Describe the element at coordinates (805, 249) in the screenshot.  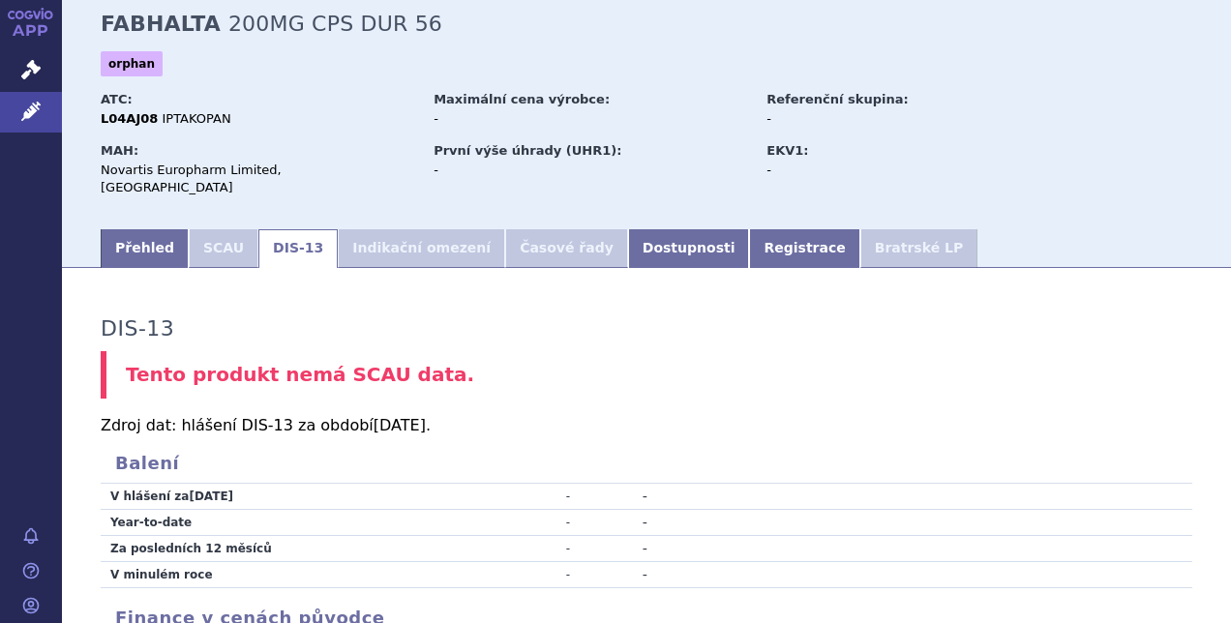
I see `a: Registrace` at that location.